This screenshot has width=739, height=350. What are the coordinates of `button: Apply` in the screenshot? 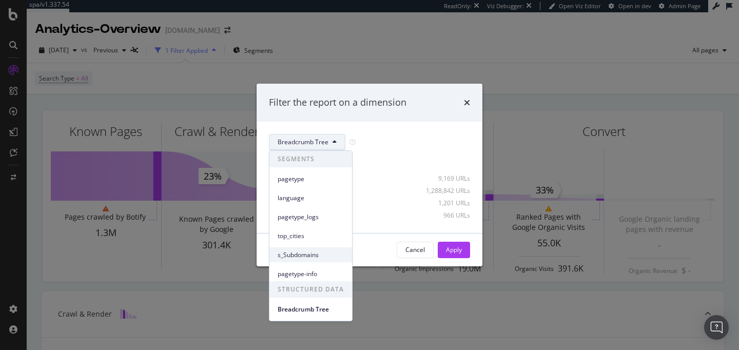 It's located at (454, 250).